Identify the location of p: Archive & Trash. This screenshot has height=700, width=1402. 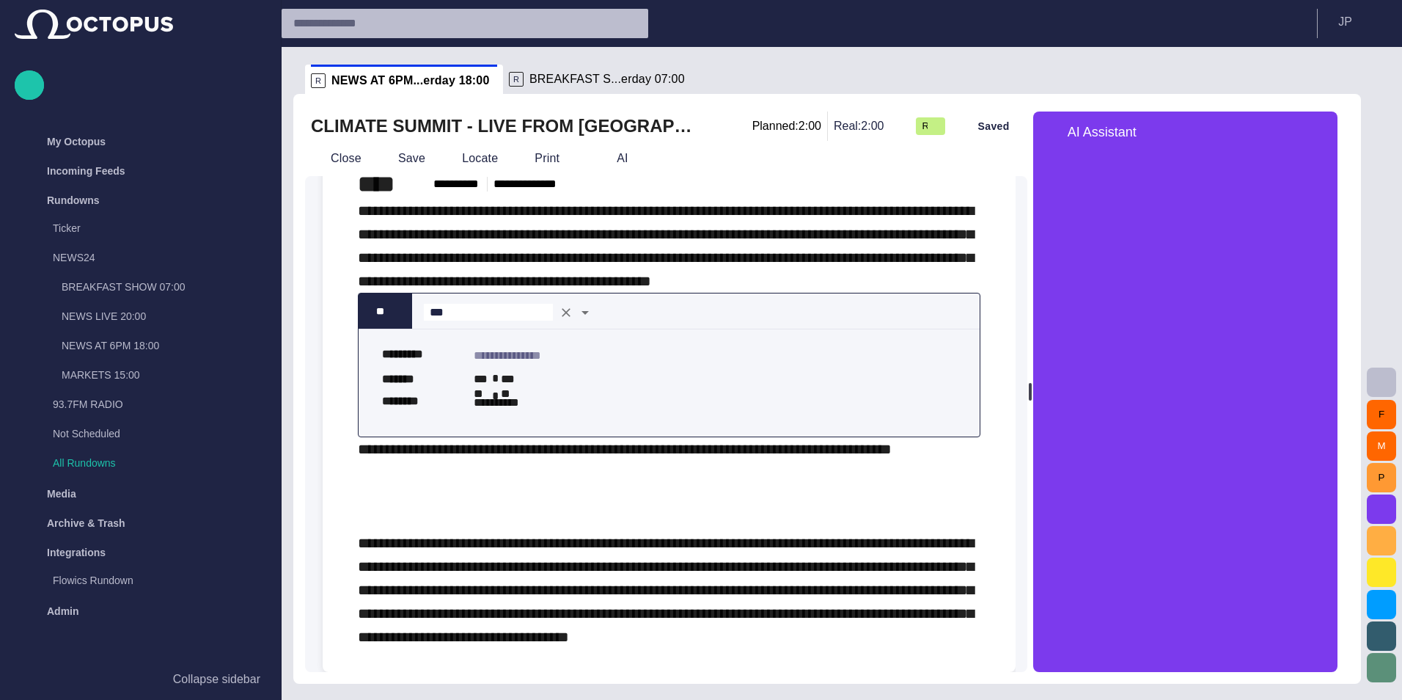
(86, 523).